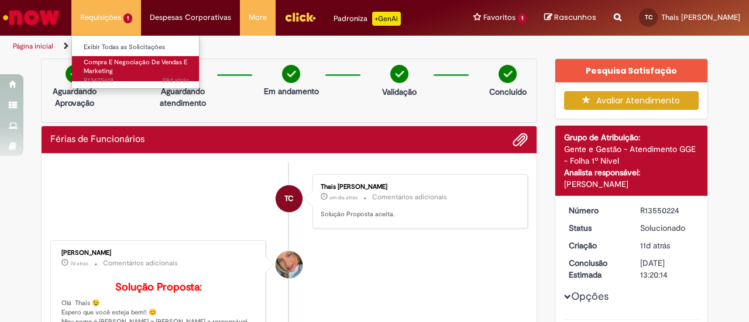 The height and width of the screenshot is (322, 749). Describe the element at coordinates (595, 246) in the screenshot. I see `dt: Criação` at that location.